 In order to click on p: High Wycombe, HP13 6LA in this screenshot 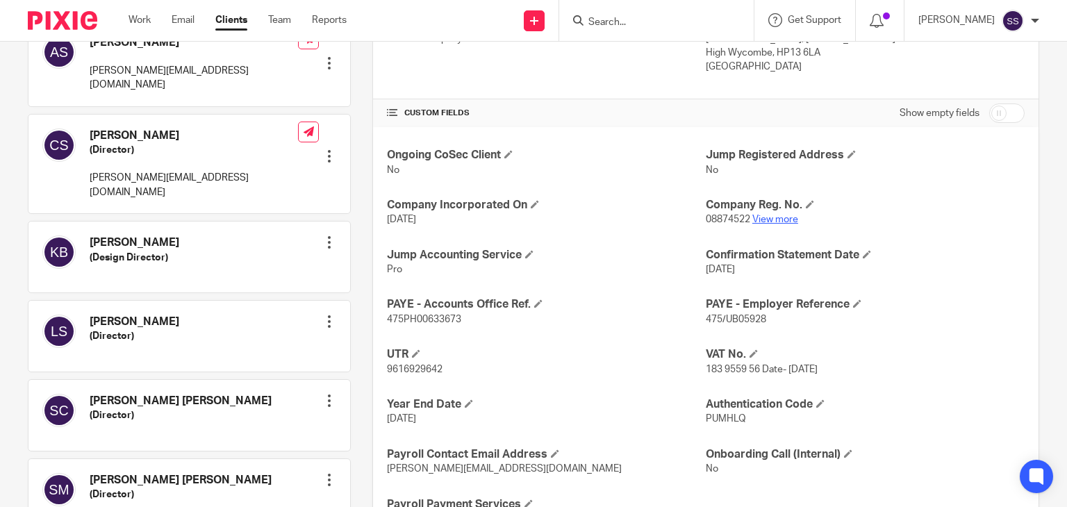, I will do `click(865, 53)`.